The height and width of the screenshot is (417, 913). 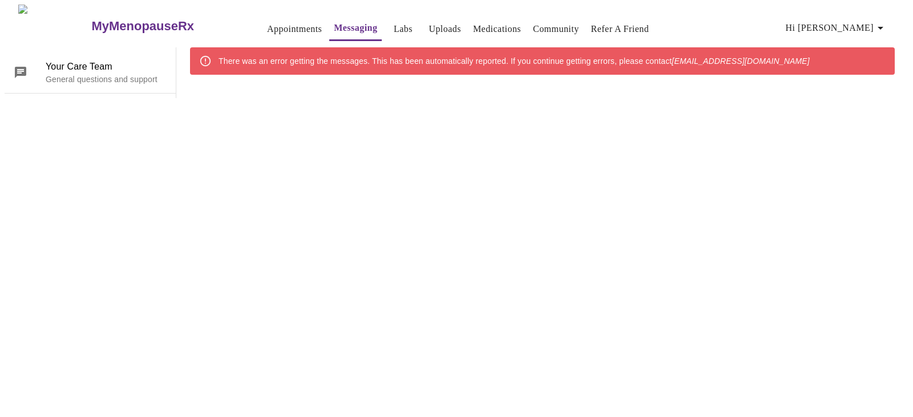 I want to click on a: Labs, so click(x=403, y=29).